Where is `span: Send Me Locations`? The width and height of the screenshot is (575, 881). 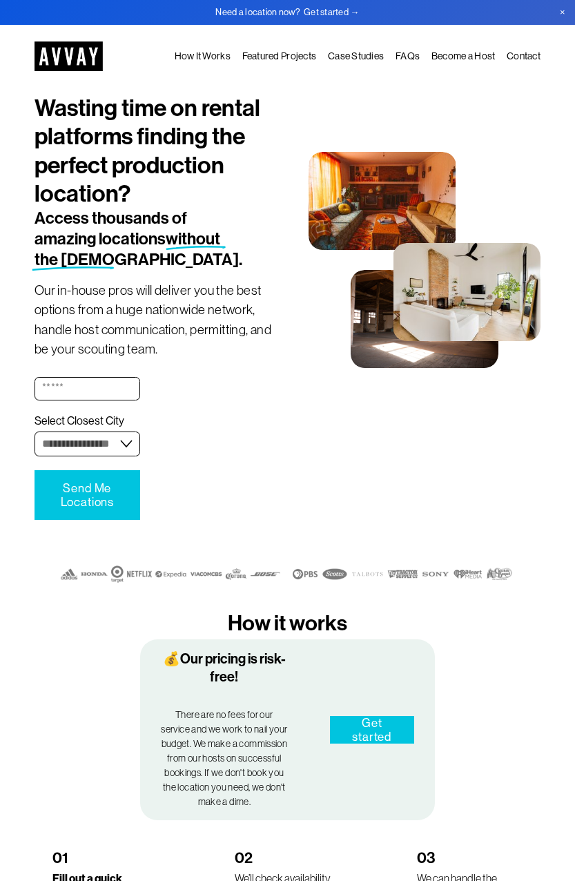
span: Send Me Locations is located at coordinates (88, 495).